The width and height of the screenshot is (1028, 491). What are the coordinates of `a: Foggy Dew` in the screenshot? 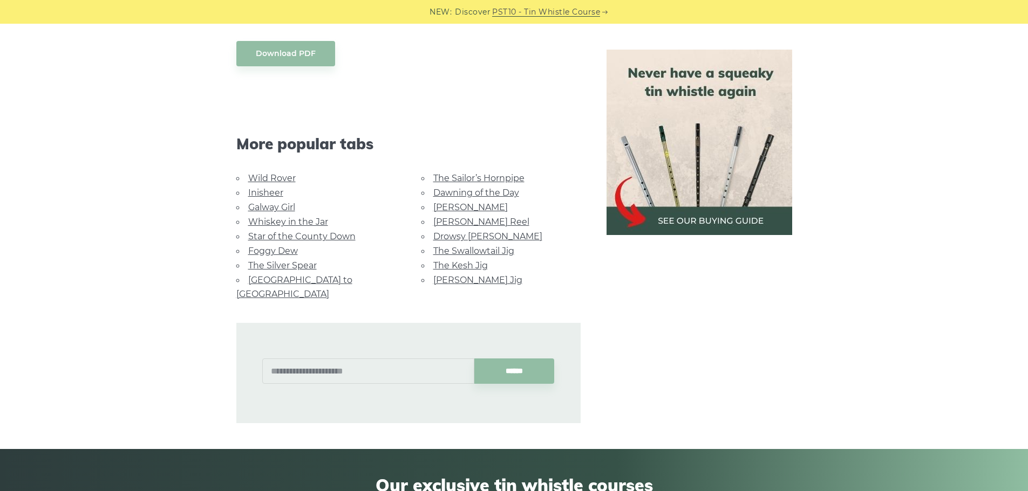 It's located at (273, 251).